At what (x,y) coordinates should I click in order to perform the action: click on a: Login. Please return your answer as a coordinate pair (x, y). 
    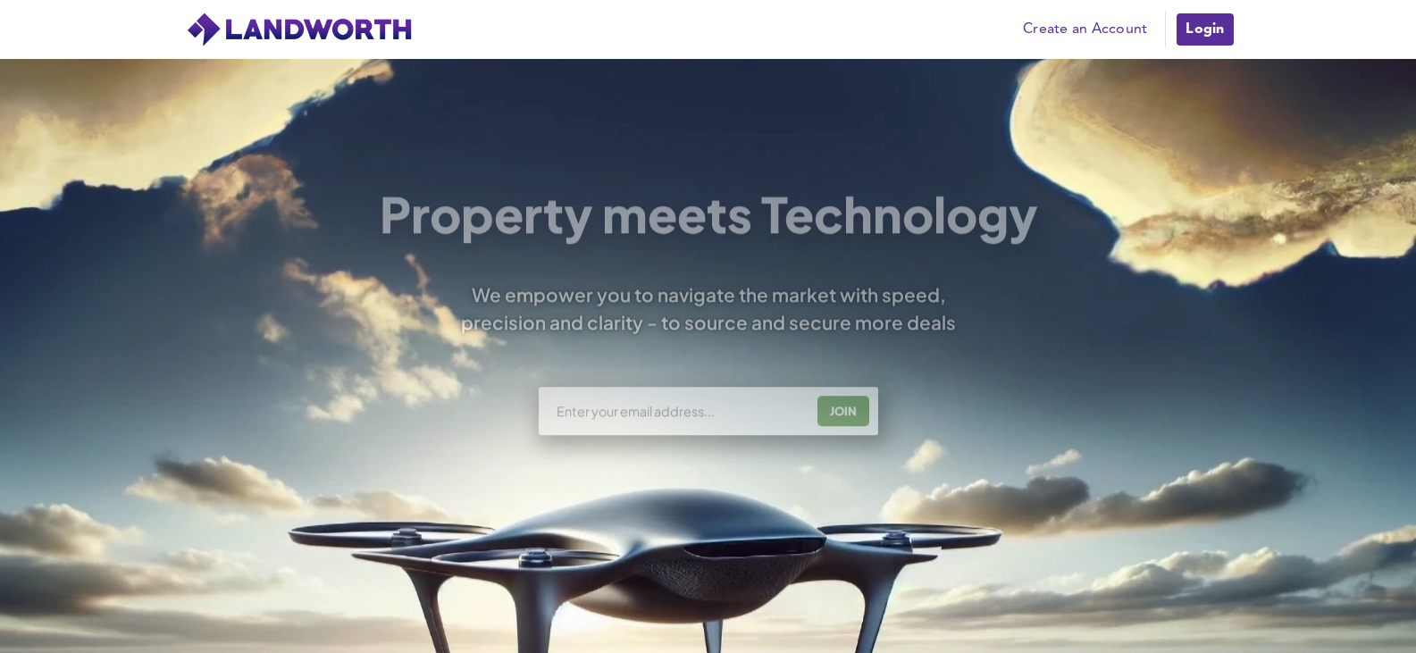
    Looking at the image, I should click on (1204, 29).